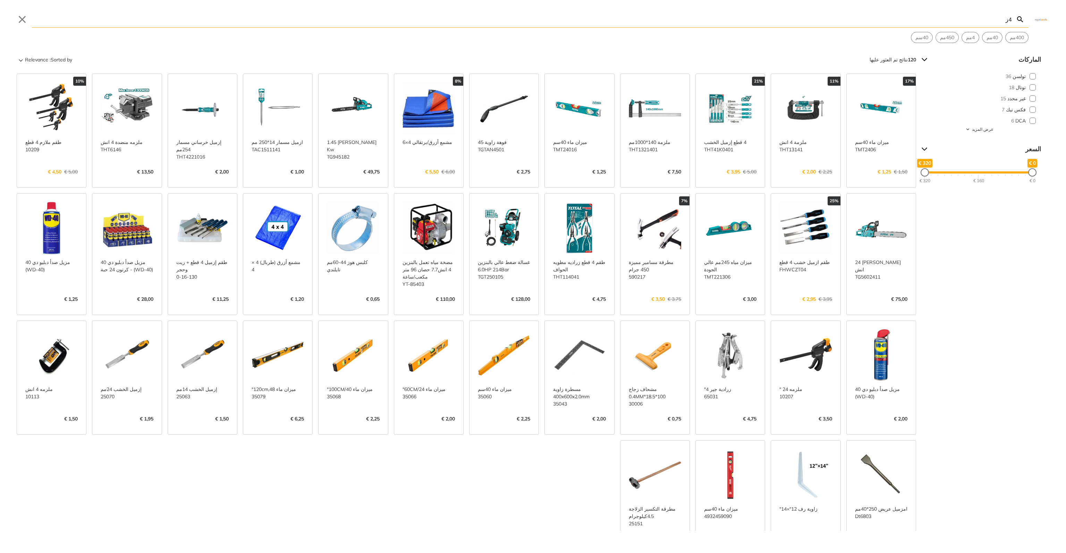 This screenshot has height=553, width=1066. Describe the element at coordinates (979, 110) in the screenshot. I see `button: فكس تيك 7` at that location.